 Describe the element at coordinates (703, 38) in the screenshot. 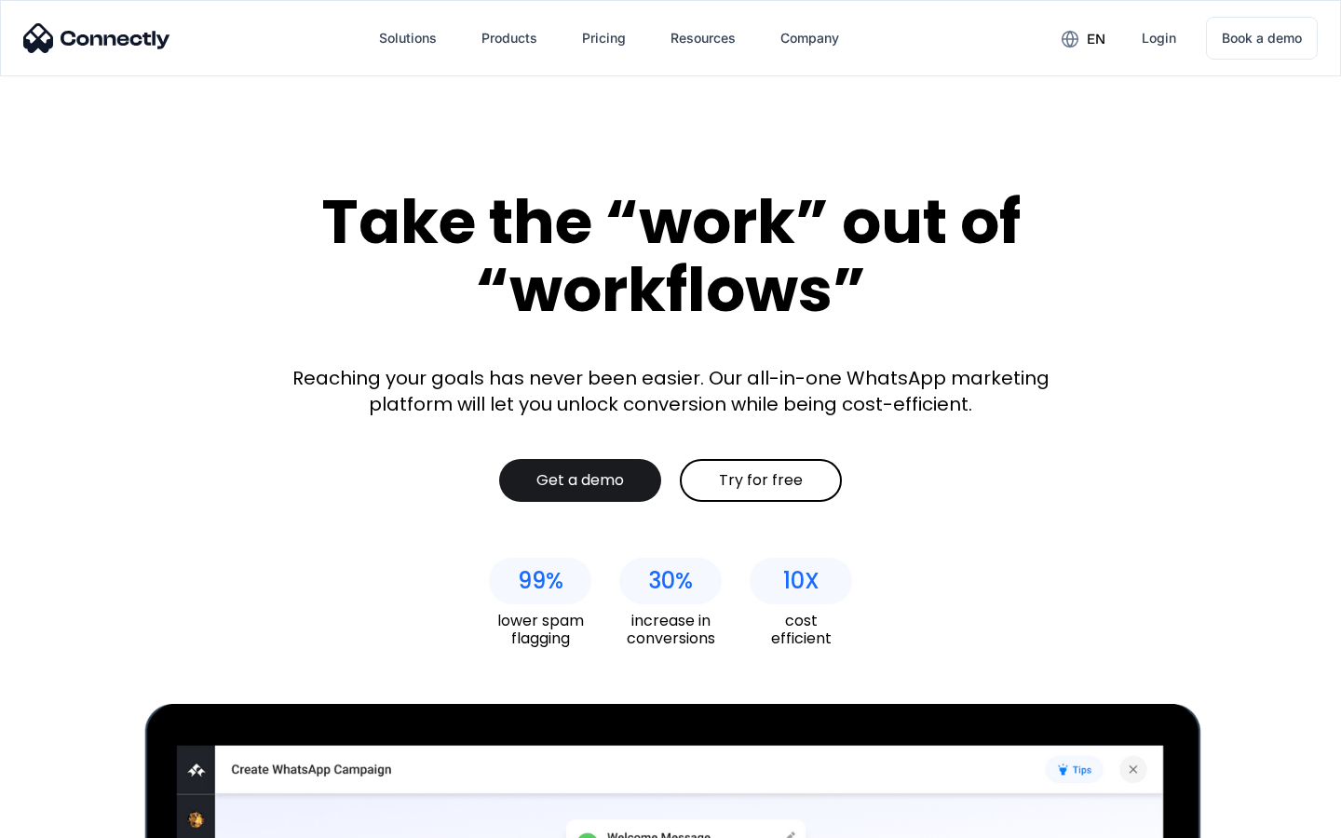

I see `div: Resources` at that location.